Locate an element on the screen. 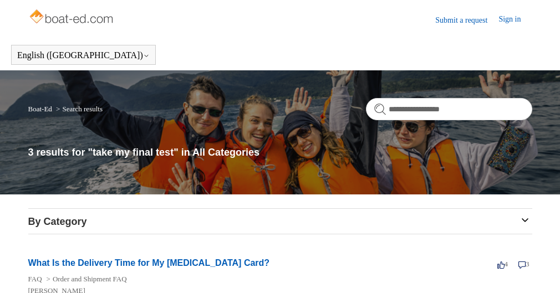 The width and height of the screenshot is (560, 293). div: Live chat is located at coordinates (545, 279).